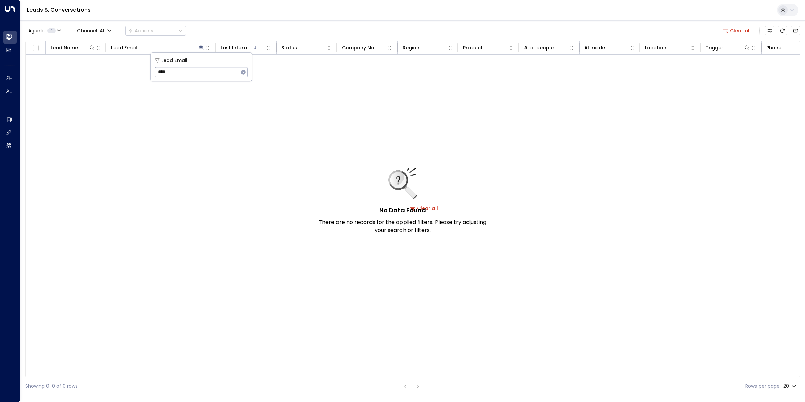 The width and height of the screenshot is (805, 402). Describe the element at coordinates (44, 31) in the screenshot. I see `button: Agents1` at that location.